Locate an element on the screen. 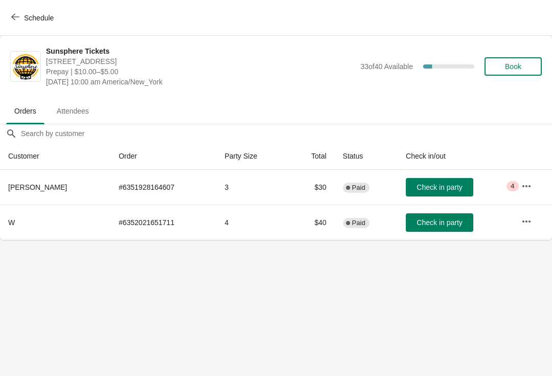 This screenshot has height=376, width=552. img: Sunsphere Tickets is located at coordinates (26, 66).